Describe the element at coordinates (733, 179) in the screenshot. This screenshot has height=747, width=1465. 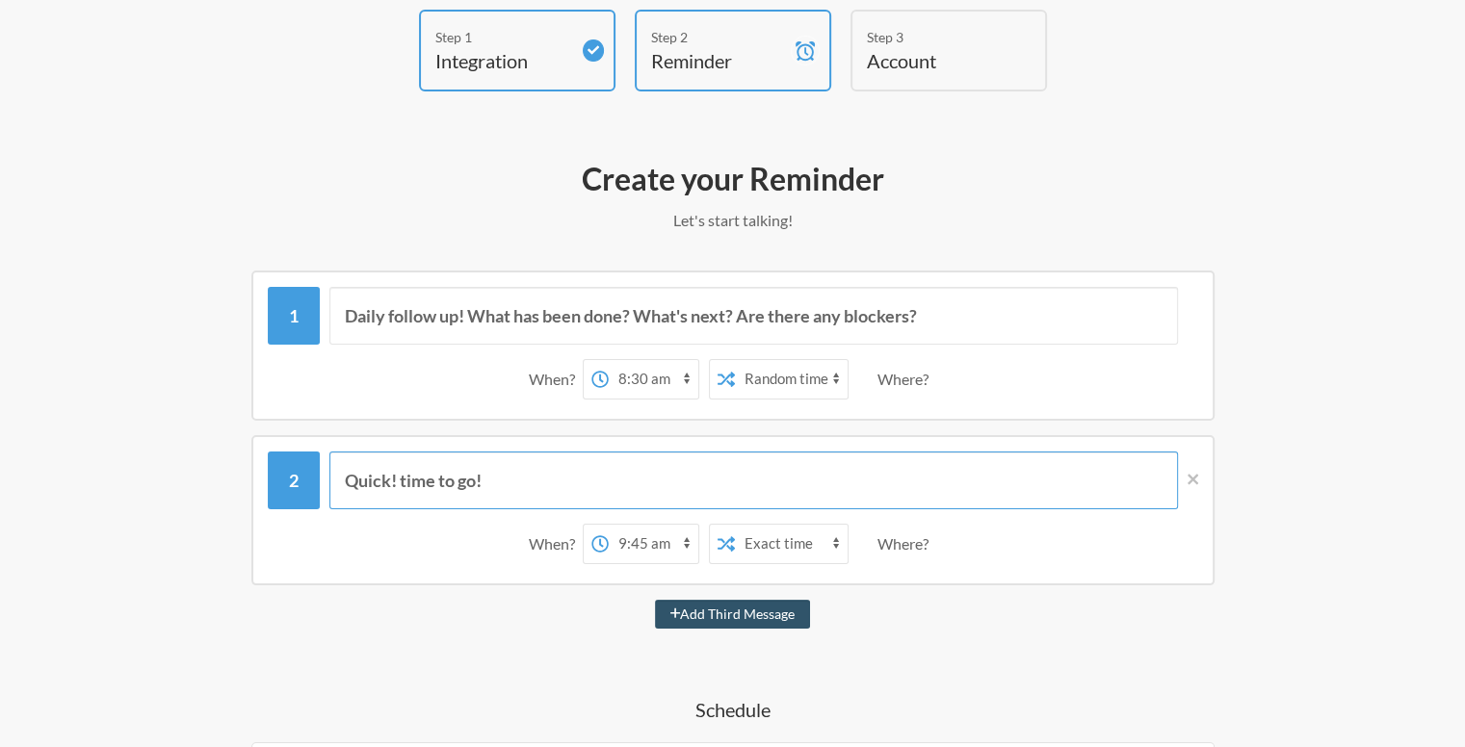
I see `h2: Create your Reminder` at that location.